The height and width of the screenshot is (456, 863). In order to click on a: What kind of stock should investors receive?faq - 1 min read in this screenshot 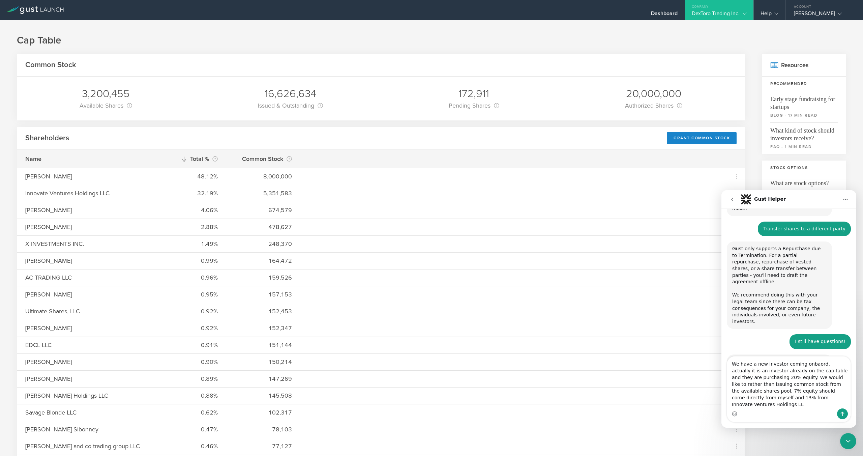, I will do `click(804, 138)`.